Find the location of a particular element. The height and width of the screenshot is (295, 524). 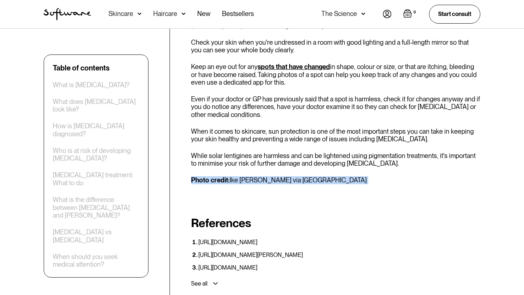

div: The Science is located at coordinates (339, 14).